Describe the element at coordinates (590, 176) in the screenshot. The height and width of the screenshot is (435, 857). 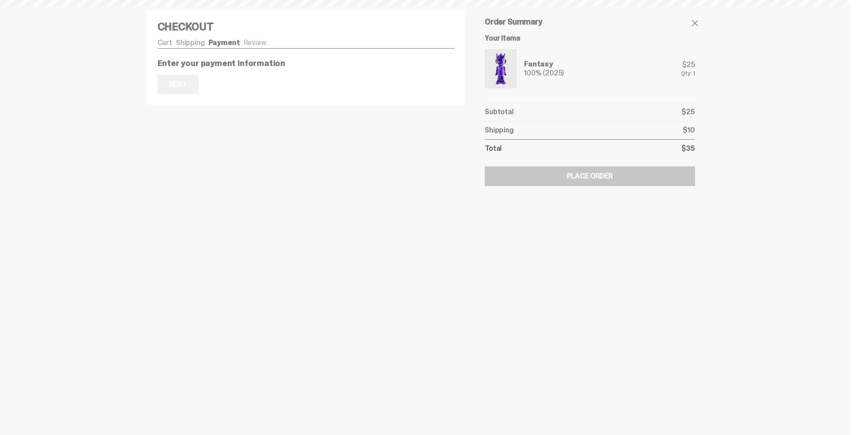
I see `div: Place Order` at that location.